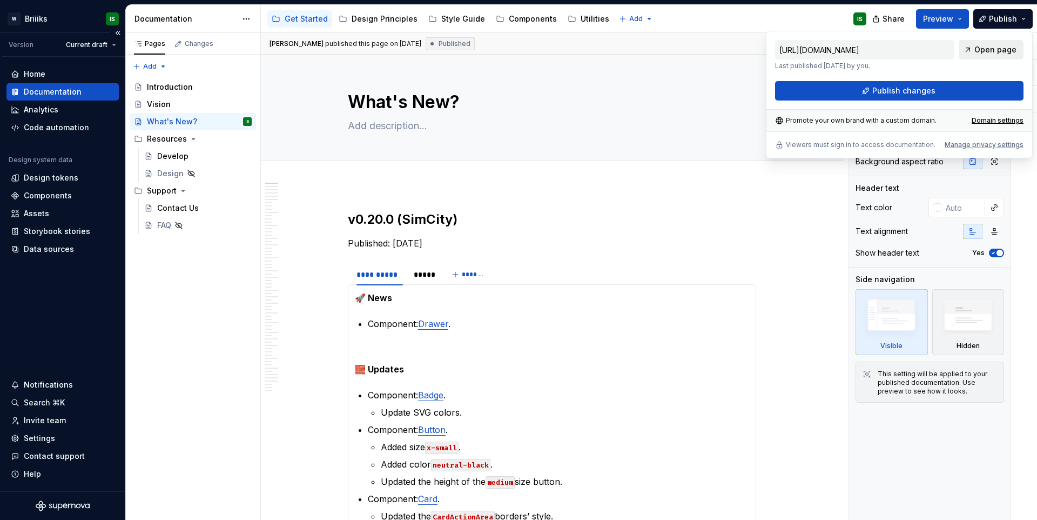  What do you see at coordinates (63, 506) in the screenshot?
I see `a: Supernova Logo` at bounding box center [63, 506].